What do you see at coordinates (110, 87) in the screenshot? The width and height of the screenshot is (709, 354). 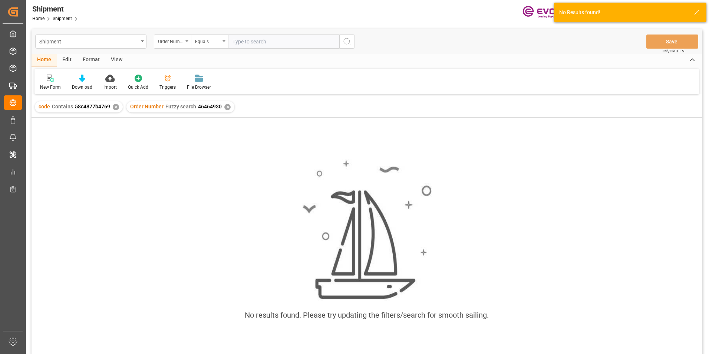 I see `div: Import` at bounding box center [110, 87].